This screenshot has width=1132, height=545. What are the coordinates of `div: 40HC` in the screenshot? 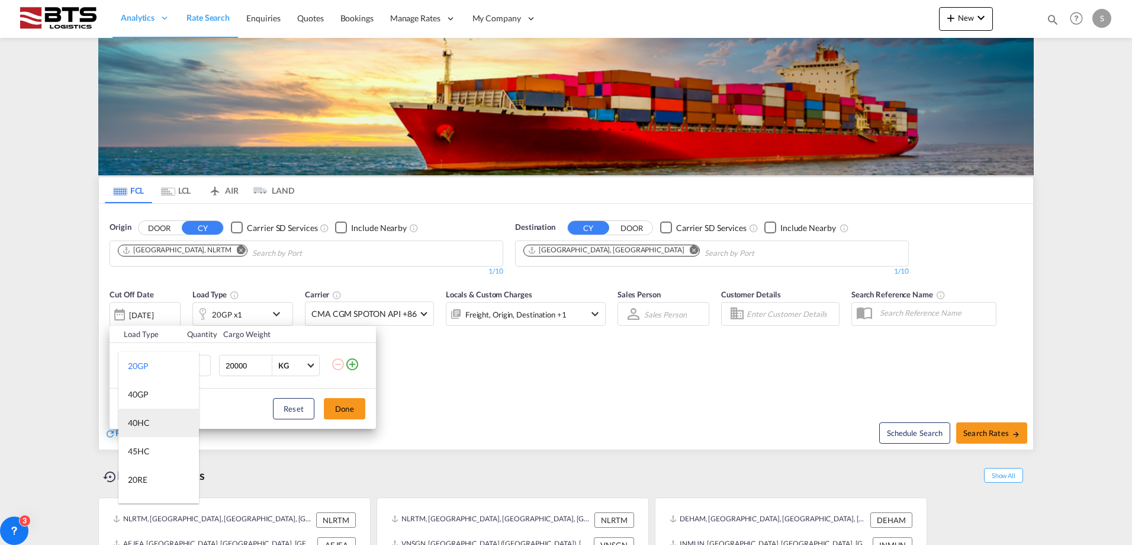 It's located at (139, 423).